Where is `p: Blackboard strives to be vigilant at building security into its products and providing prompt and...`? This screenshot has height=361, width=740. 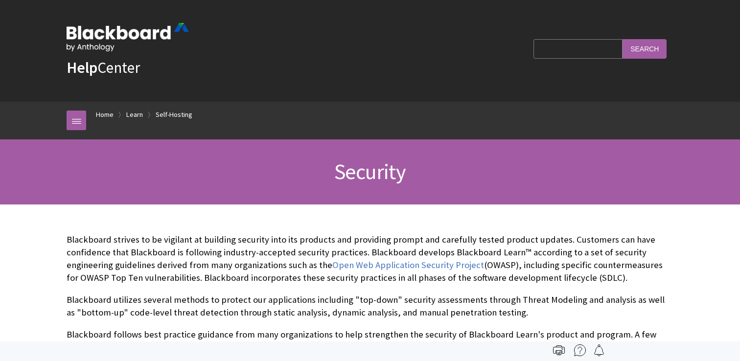
p: Blackboard strives to be vigilant at building security into its products and providing prompt and... is located at coordinates (370, 259).